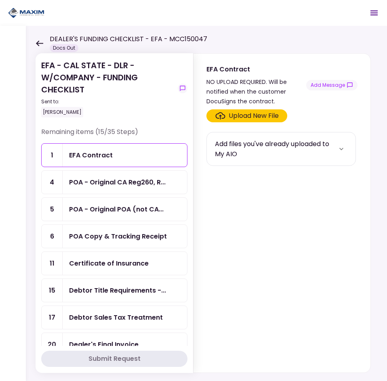 The width and height of the screenshot is (387, 381). I want to click on div: 17, so click(52, 318).